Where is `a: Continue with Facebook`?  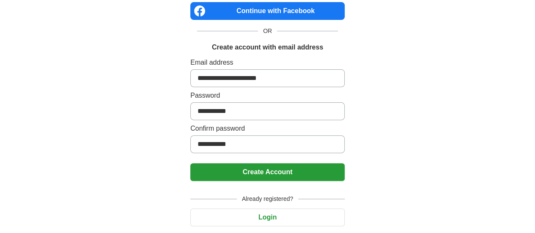 a: Continue with Facebook is located at coordinates (267, 11).